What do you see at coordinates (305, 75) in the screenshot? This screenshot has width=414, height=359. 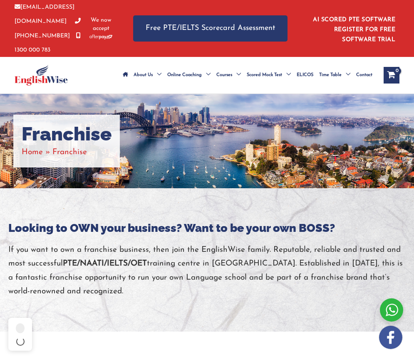 I see `a: ELICOS` at bounding box center [305, 75].